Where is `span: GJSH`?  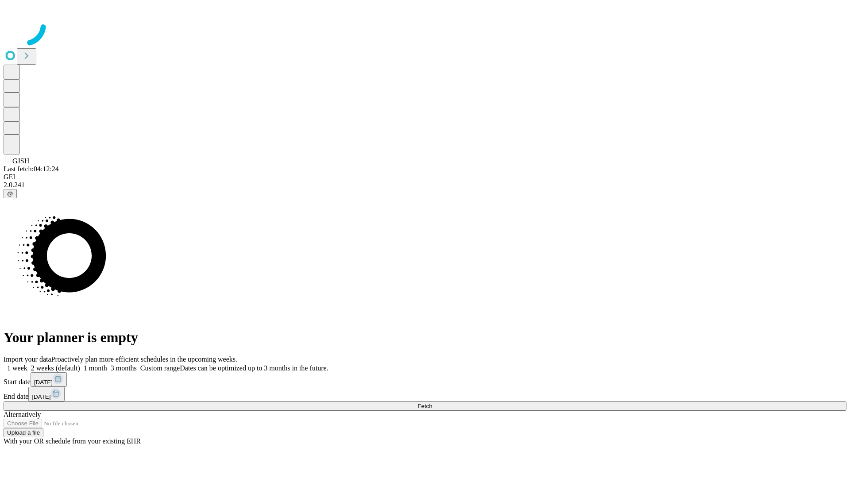 span: GJSH is located at coordinates (21, 161).